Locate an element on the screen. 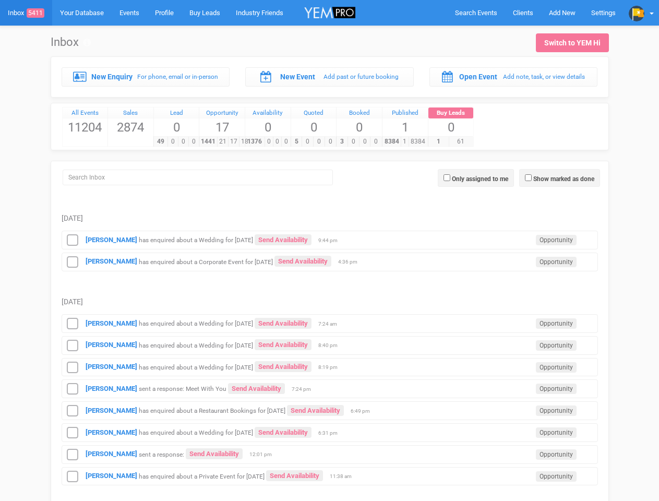  div: Published is located at coordinates (405, 113).